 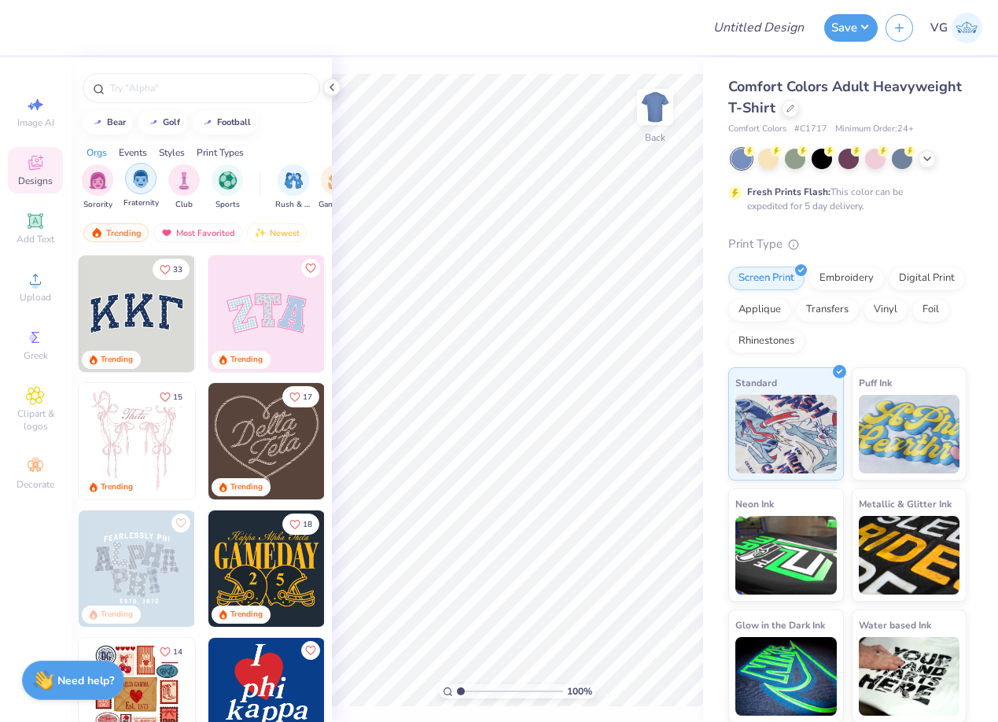 What do you see at coordinates (35, 123) in the screenshot?
I see `span: Image AI` at bounding box center [35, 123].